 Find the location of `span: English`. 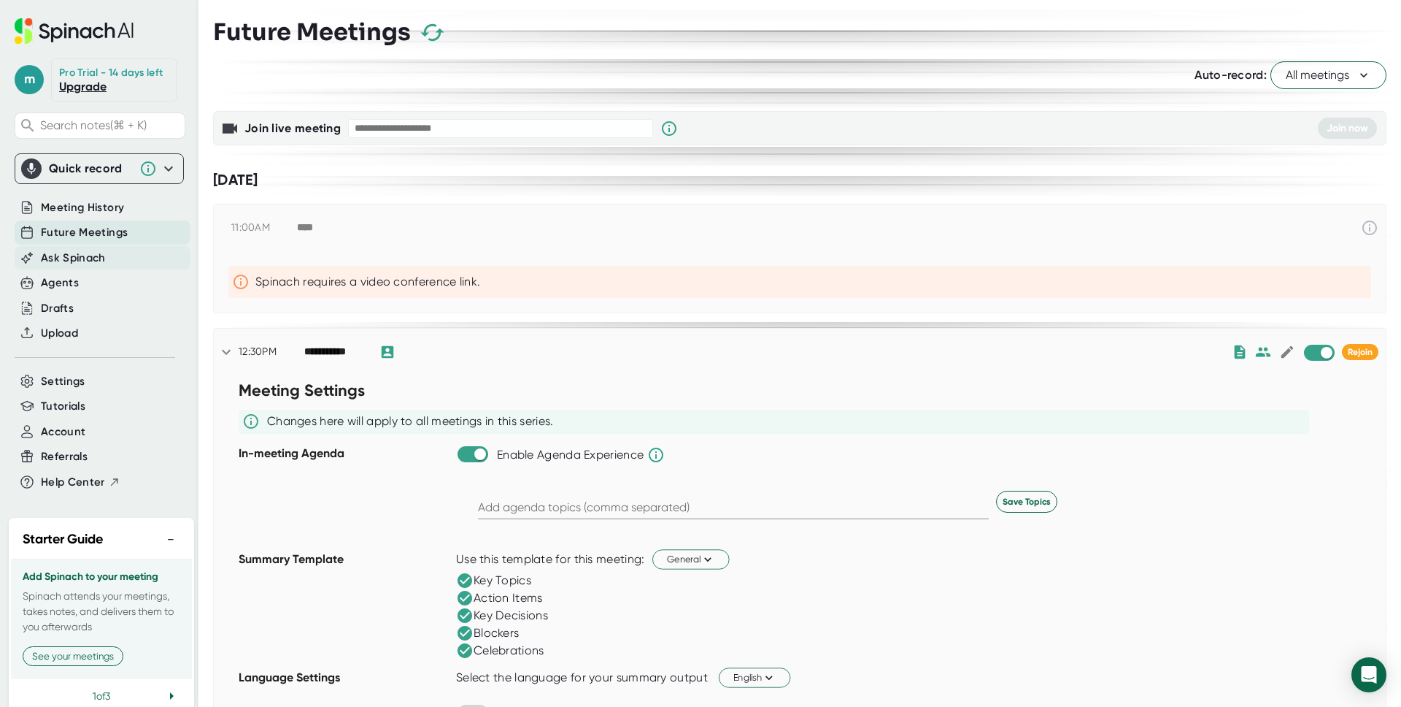

span: English is located at coordinates (755, 677).